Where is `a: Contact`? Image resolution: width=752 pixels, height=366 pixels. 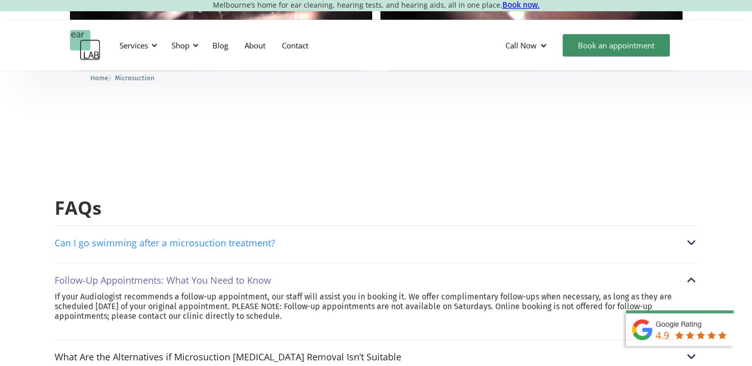 a: Contact is located at coordinates (295, 45).